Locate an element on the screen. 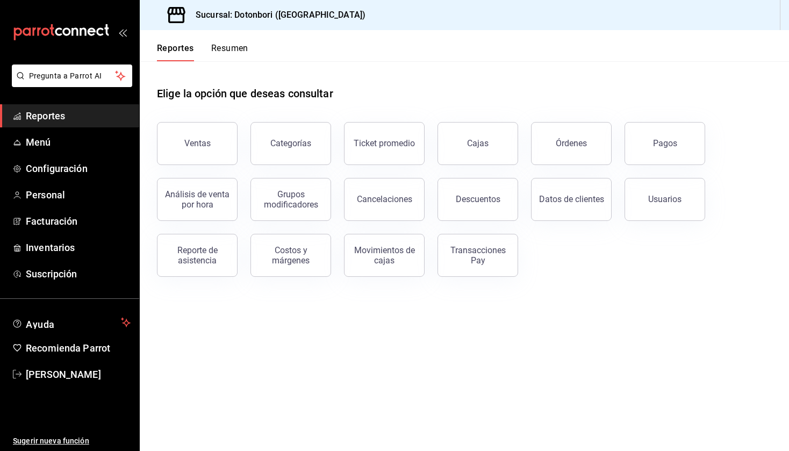  span: Personal is located at coordinates (78, 194).